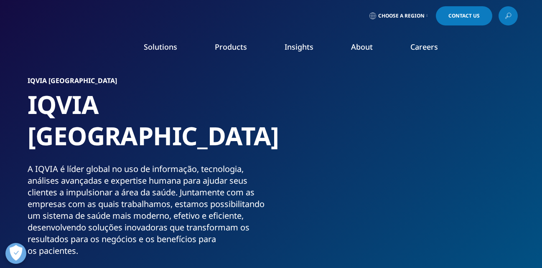  I want to click on button: Abrir preferências, so click(16, 254).